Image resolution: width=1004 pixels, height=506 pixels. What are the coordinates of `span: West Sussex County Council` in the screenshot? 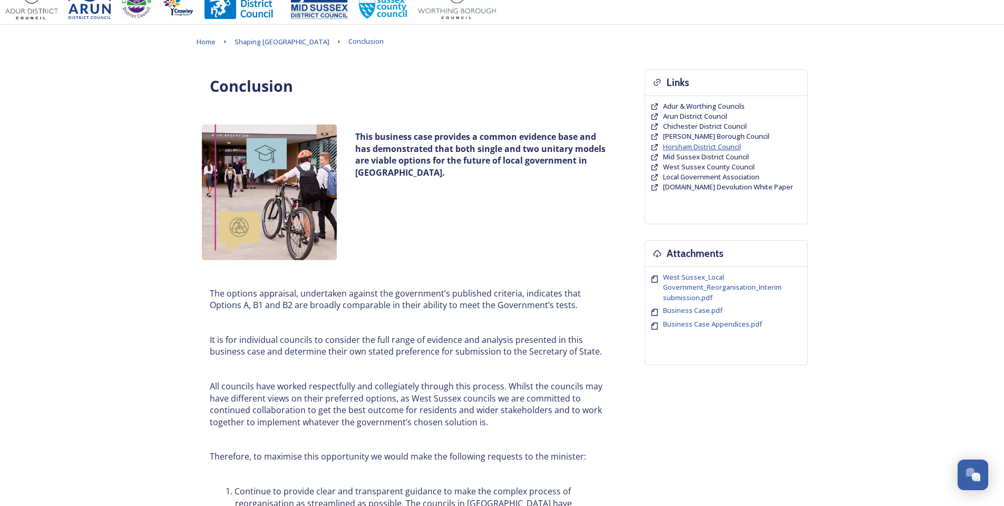 It's located at (709, 167).